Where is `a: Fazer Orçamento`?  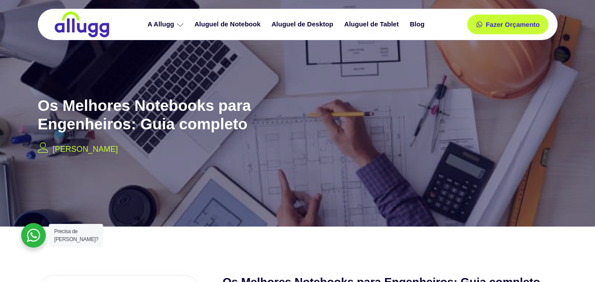 a: Fazer Orçamento is located at coordinates (507, 24).